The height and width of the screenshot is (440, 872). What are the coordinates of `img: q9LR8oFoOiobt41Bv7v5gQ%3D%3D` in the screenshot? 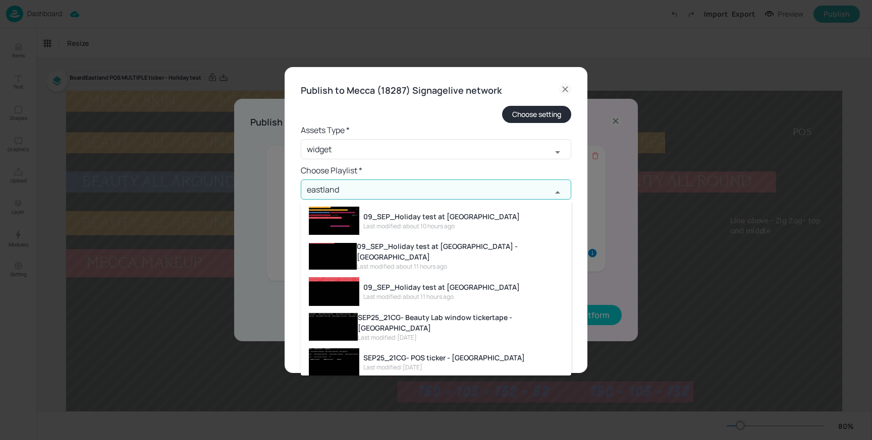 It's located at (334, 363).